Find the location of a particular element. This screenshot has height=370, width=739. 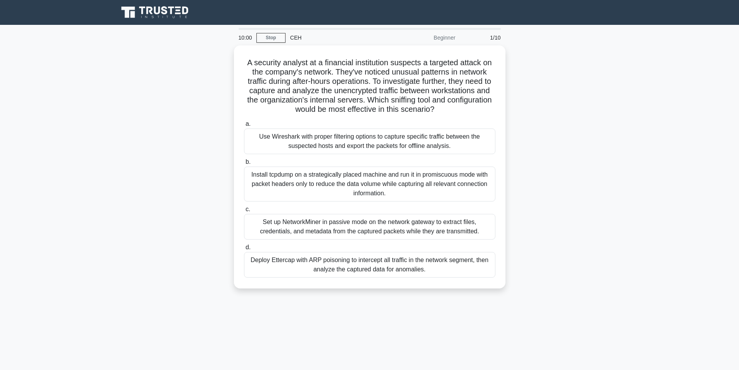

div: Install tcpdump on a strategically placed machine and run it in promiscuous mode with packet head... is located at coordinates (370, 184).